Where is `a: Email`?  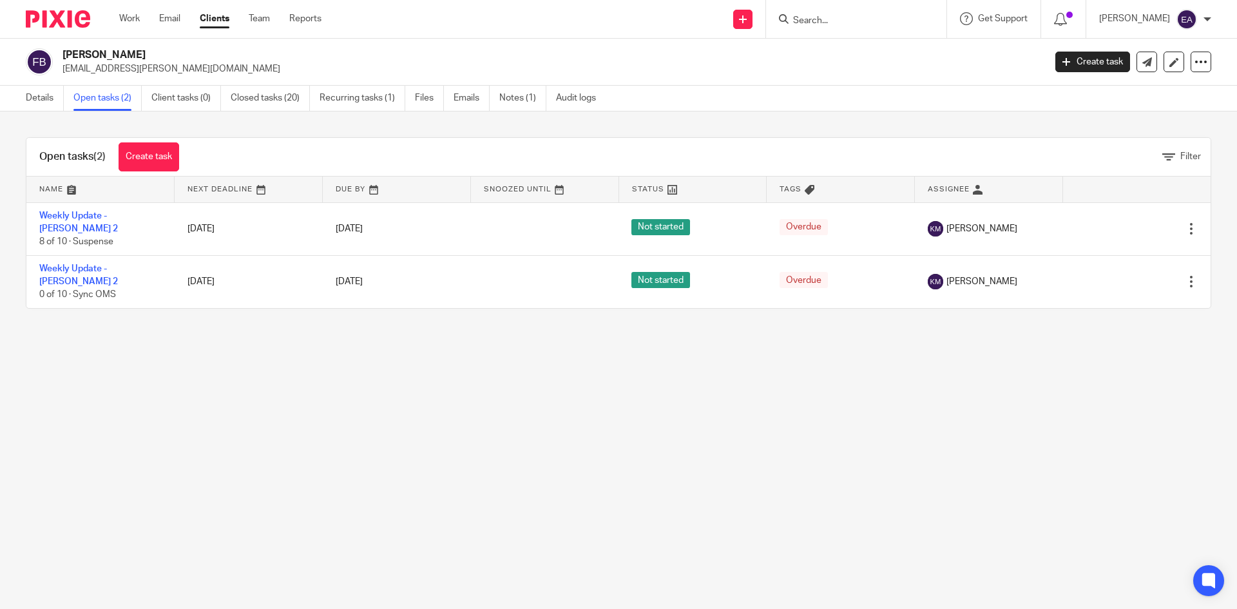 a: Email is located at coordinates (169, 19).